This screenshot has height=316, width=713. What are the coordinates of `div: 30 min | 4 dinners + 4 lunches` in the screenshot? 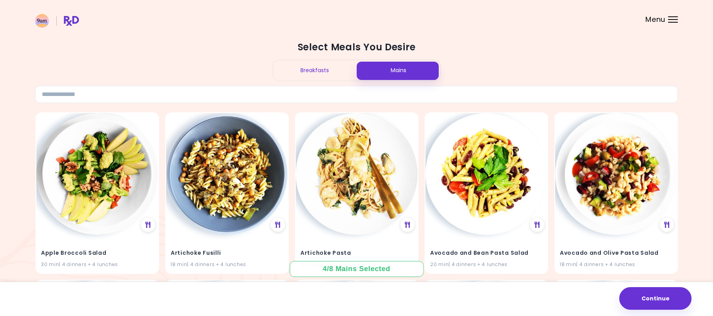 It's located at (97, 265).